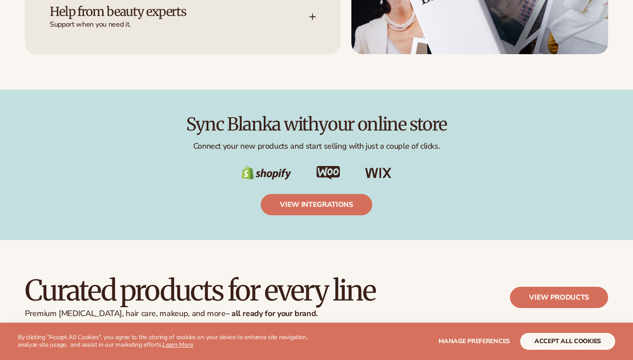 This screenshot has width=633, height=360. Describe the element at coordinates (316, 146) in the screenshot. I see `p: Connect your new products and start selling with just a couple of clicks.` at that location.